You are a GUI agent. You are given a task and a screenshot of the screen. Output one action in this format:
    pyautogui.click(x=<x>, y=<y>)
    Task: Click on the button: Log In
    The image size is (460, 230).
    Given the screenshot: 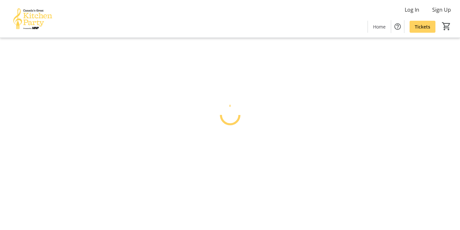 What is the action you would take?
    pyautogui.click(x=412, y=10)
    